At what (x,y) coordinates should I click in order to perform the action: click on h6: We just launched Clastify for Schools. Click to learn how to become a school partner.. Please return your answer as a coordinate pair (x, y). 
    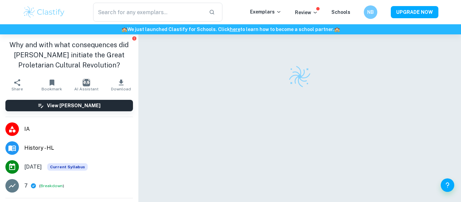
    Looking at the image, I should click on (231, 29).